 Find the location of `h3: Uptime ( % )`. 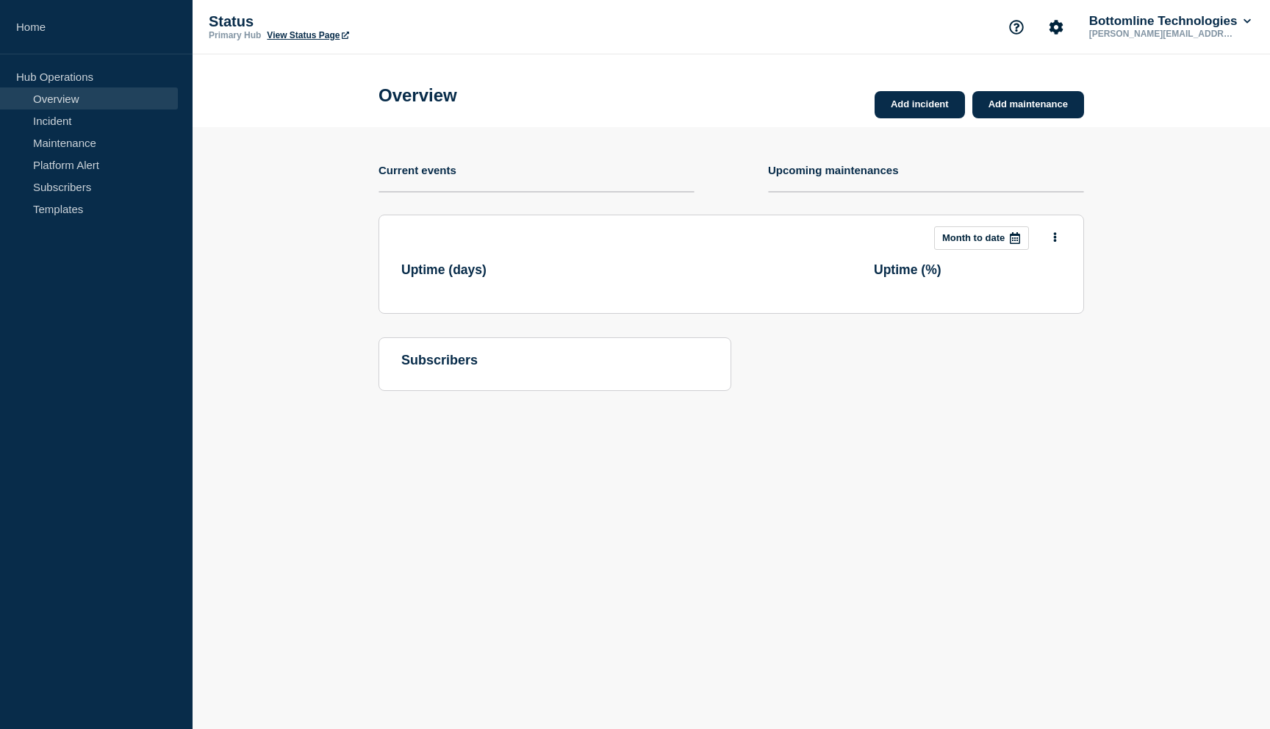

h3: Uptime ( % ) is located at coordinates (967, 270).